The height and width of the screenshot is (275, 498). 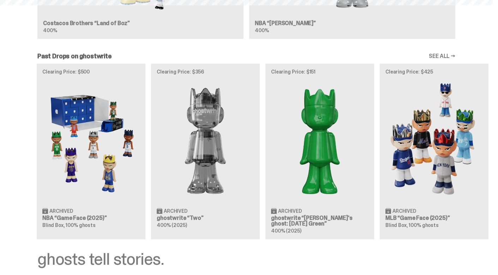 What do you see at coordinates (434, 72) in the screenshot?
I see `p: Clearing Price: $425` at bounding box center [434, 72].